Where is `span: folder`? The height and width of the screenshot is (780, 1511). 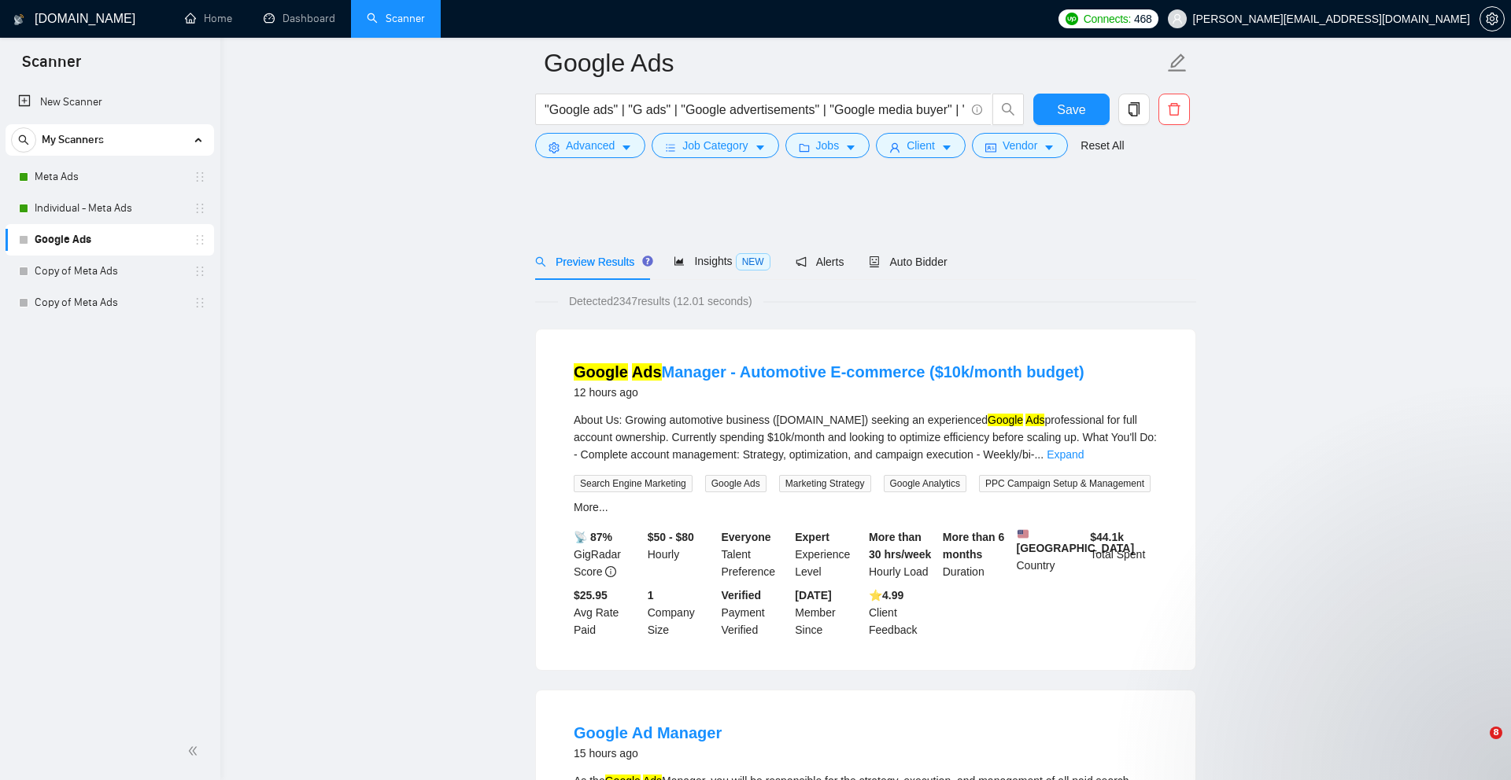 span: folder is located at coordinates (804, 147).